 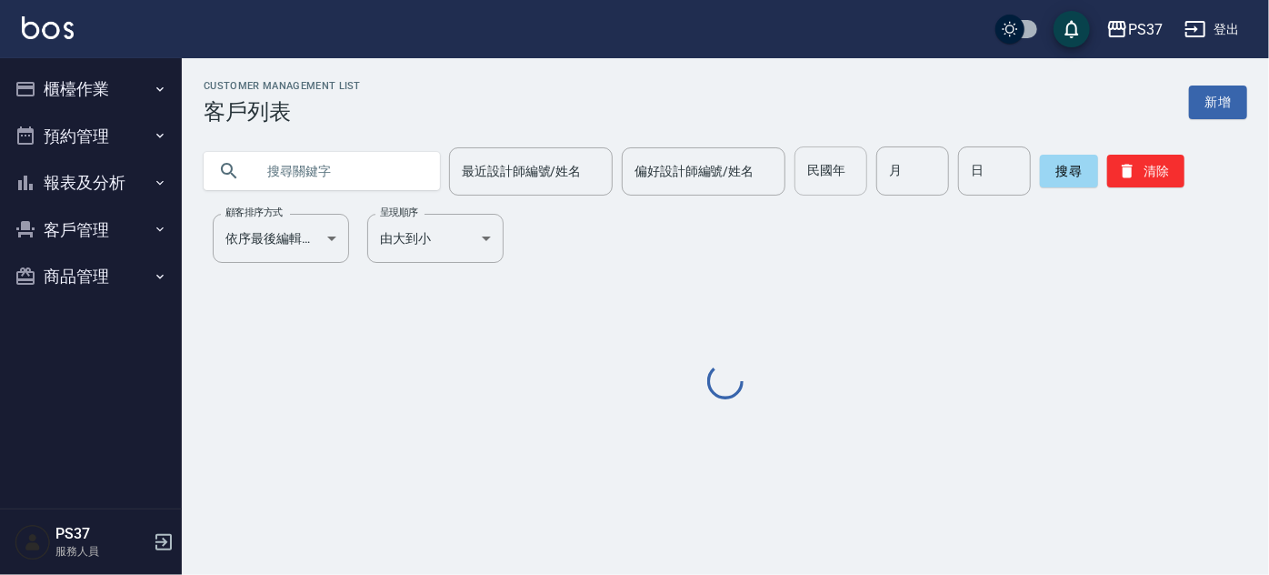 I want to click on button: 報表及分析, so click(x=91, y=183).